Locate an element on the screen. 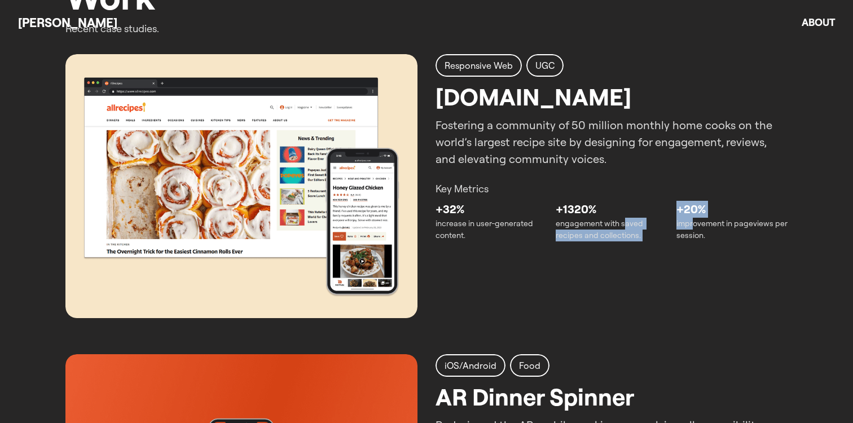 The image size is (853, 423). h2: UGC is located at coordinates (545, 65).